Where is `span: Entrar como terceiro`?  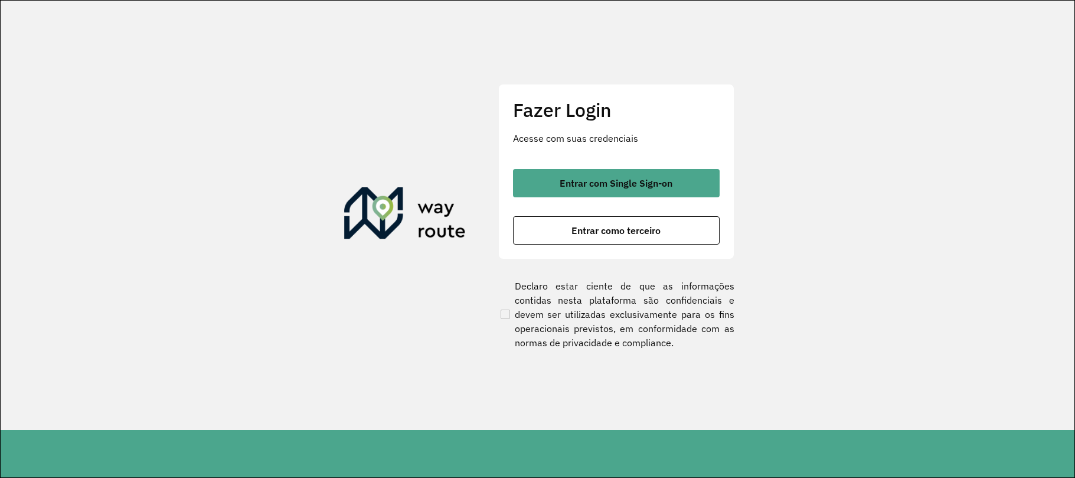
span: Entrar como terceiro is located at coordinates (616, 230).